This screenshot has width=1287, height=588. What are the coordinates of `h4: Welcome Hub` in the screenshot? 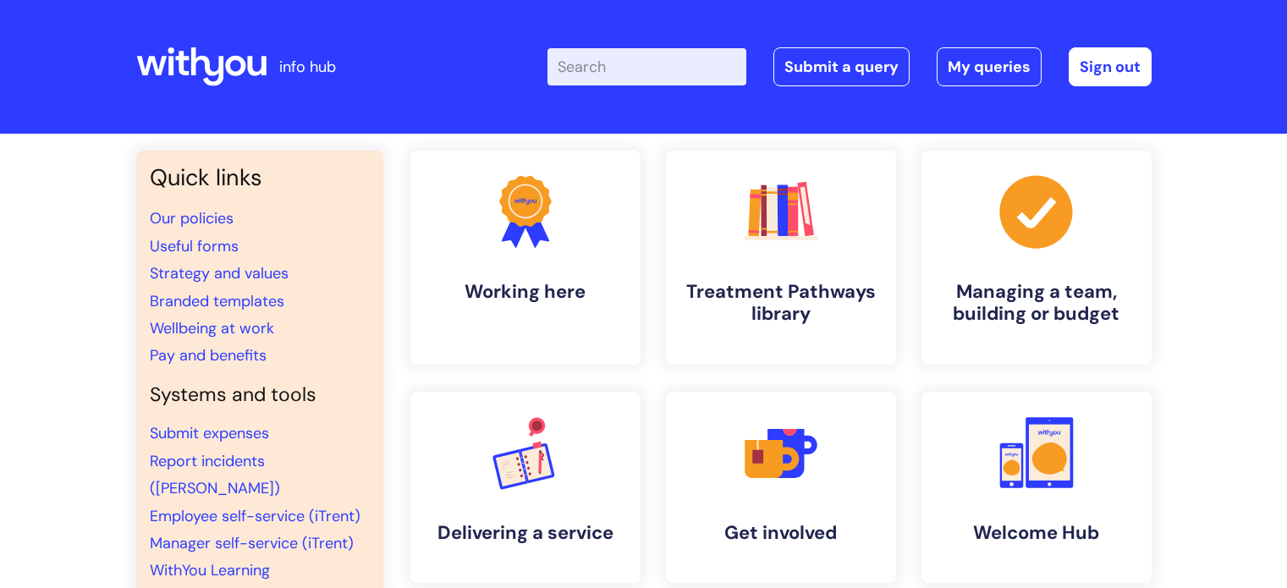 It's located at (1037, 533).